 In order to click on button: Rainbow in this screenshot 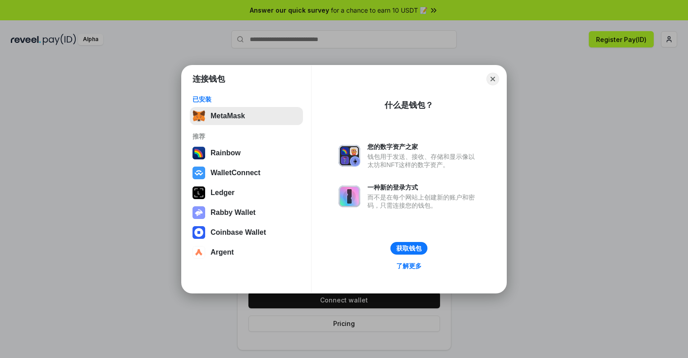, I will do `click(246, 153)`.